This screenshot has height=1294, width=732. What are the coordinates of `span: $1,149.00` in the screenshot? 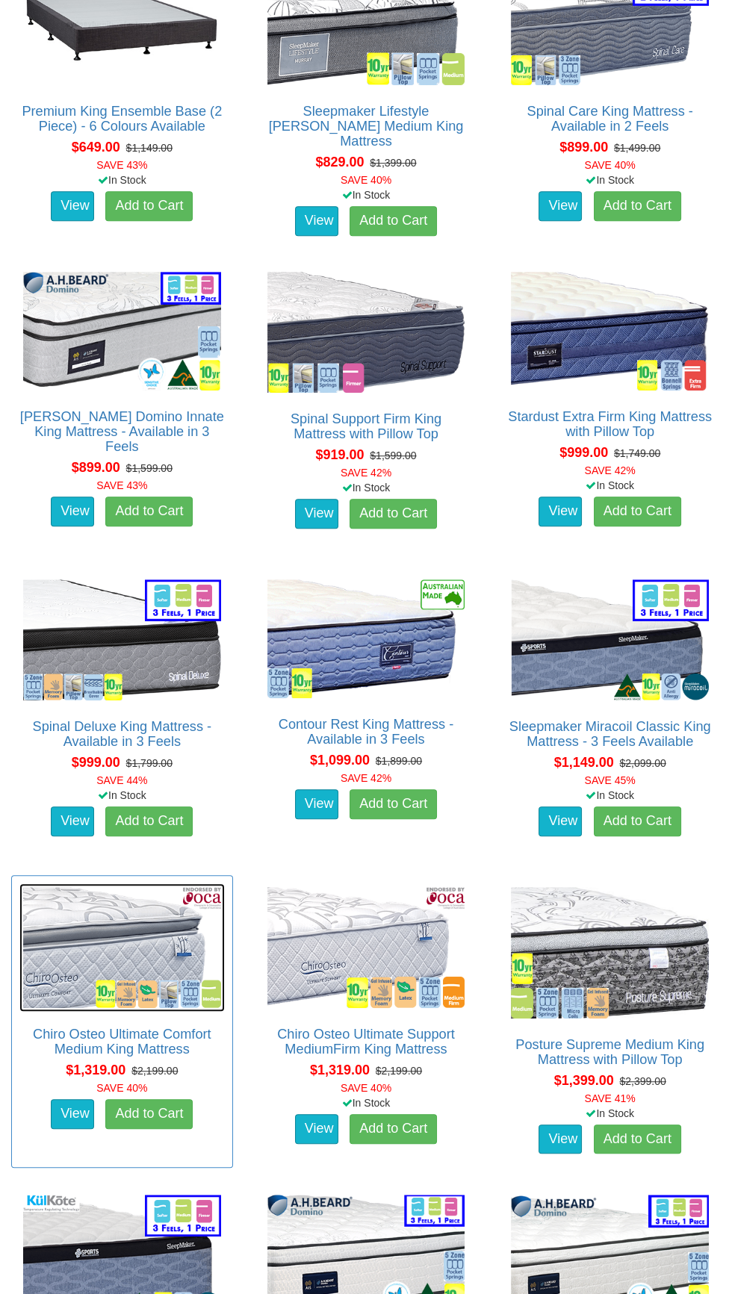 It's located at (584, 762).